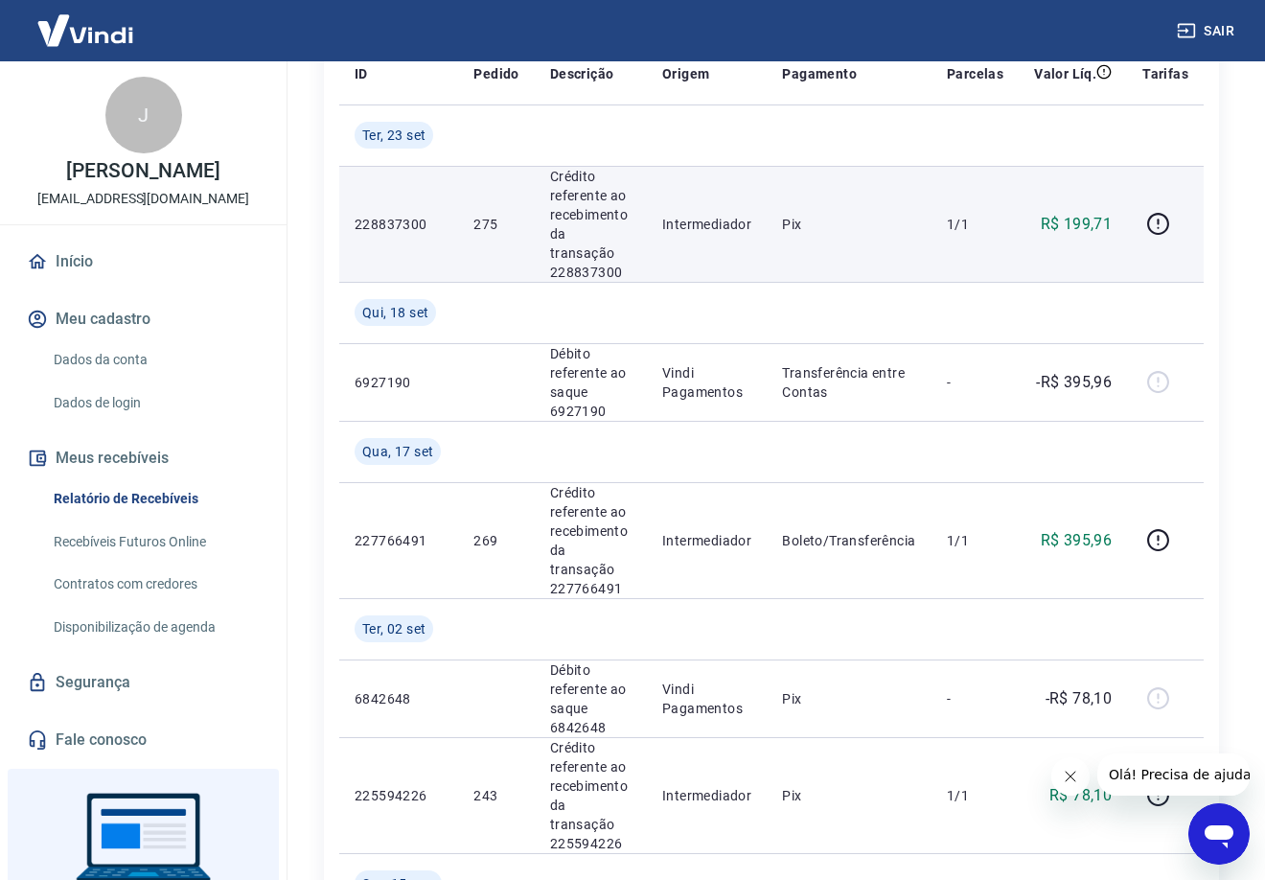 The height and width of the screenshot is (880, 1265). Describe the element at coordinates (1076, 224) in the screenshot. I see `p: R$ 199,71` at that location.